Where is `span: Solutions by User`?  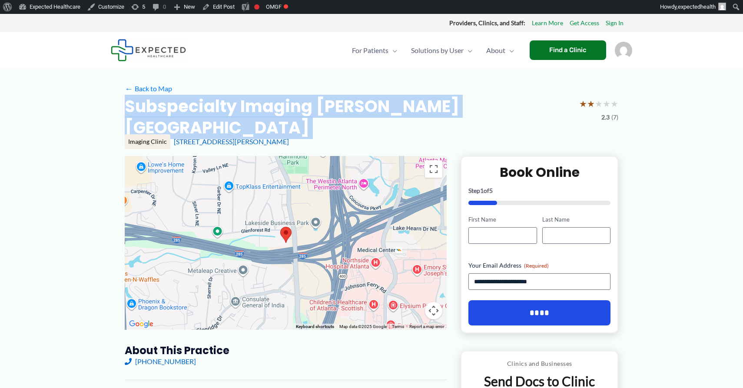 span: Solutions by User is located at coordinates (437, 50).